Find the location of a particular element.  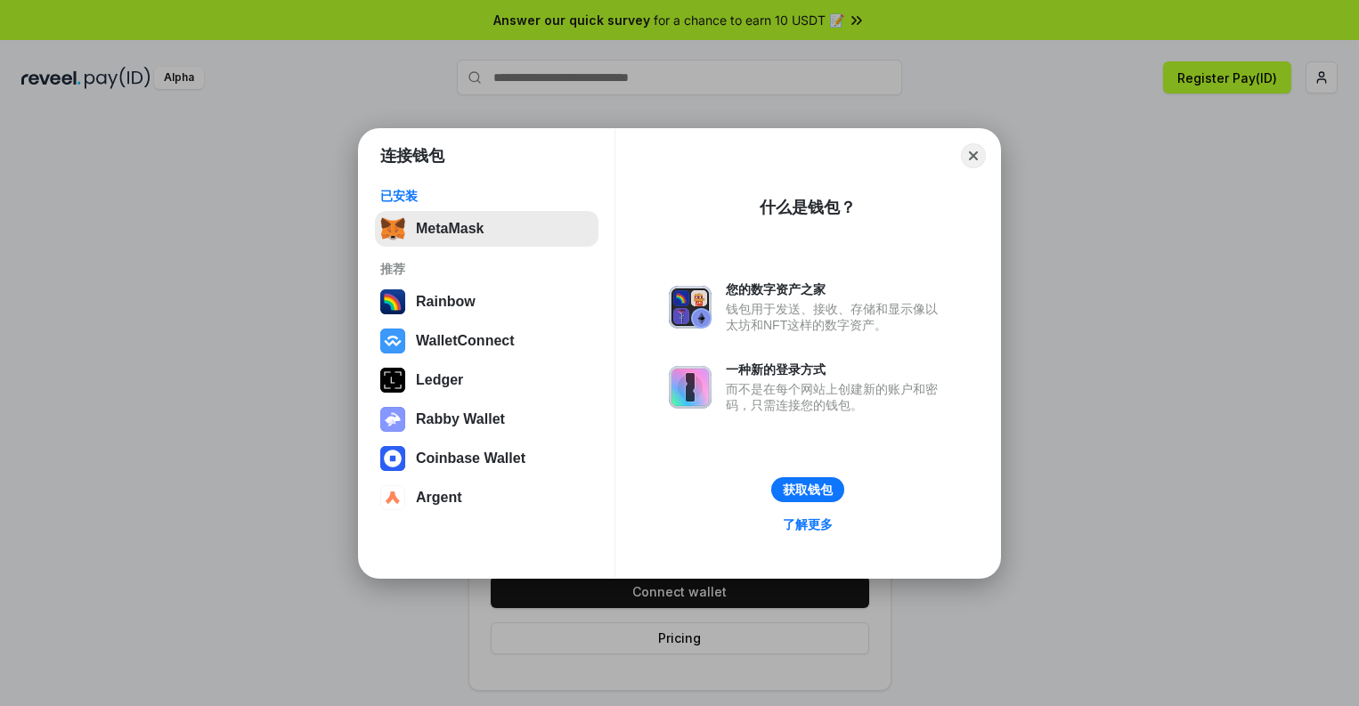

div: 获取钱包 is located at coordinates (808, 490).